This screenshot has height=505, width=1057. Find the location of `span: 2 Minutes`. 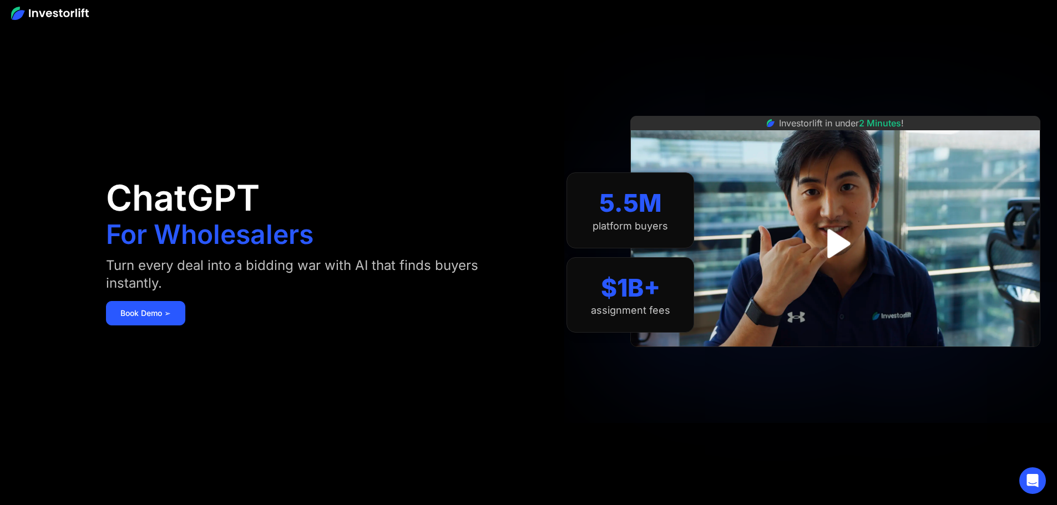

span: 2 Minutes is located at coordinates (880, 123).